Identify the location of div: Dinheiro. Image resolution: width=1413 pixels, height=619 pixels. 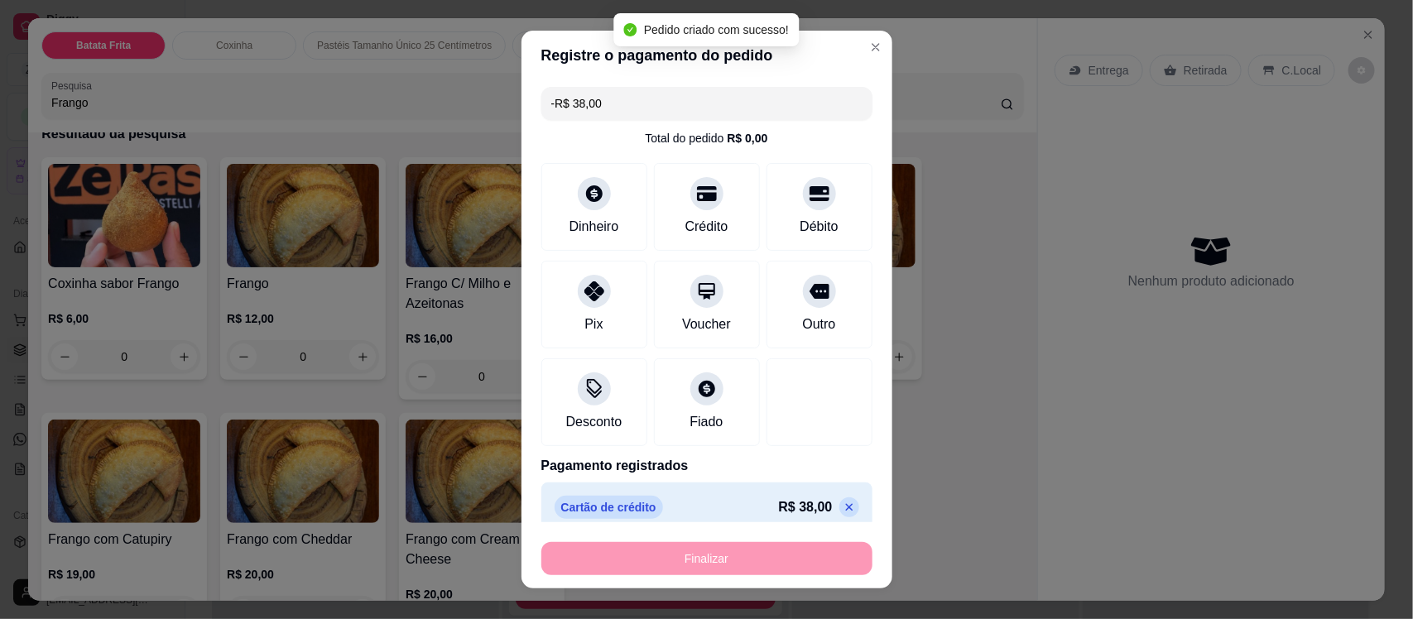
(594, 227).